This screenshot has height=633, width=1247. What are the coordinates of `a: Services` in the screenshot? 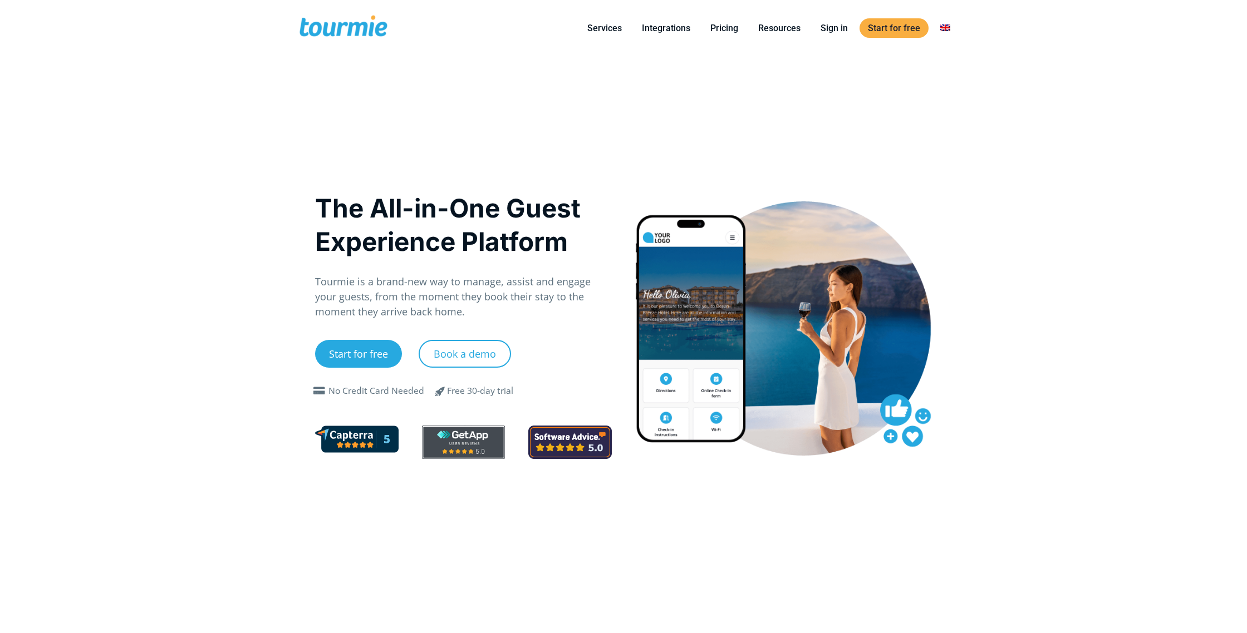 It's located at (605, 28).